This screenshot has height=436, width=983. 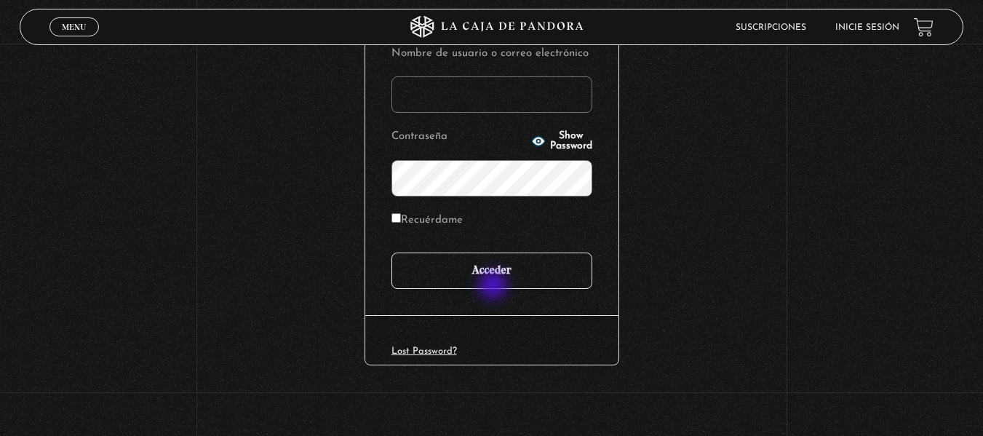 What do you see at coordinates (492, 271) in the screenshot?
I see `input: Acceder` at bounding box center [492, 271].